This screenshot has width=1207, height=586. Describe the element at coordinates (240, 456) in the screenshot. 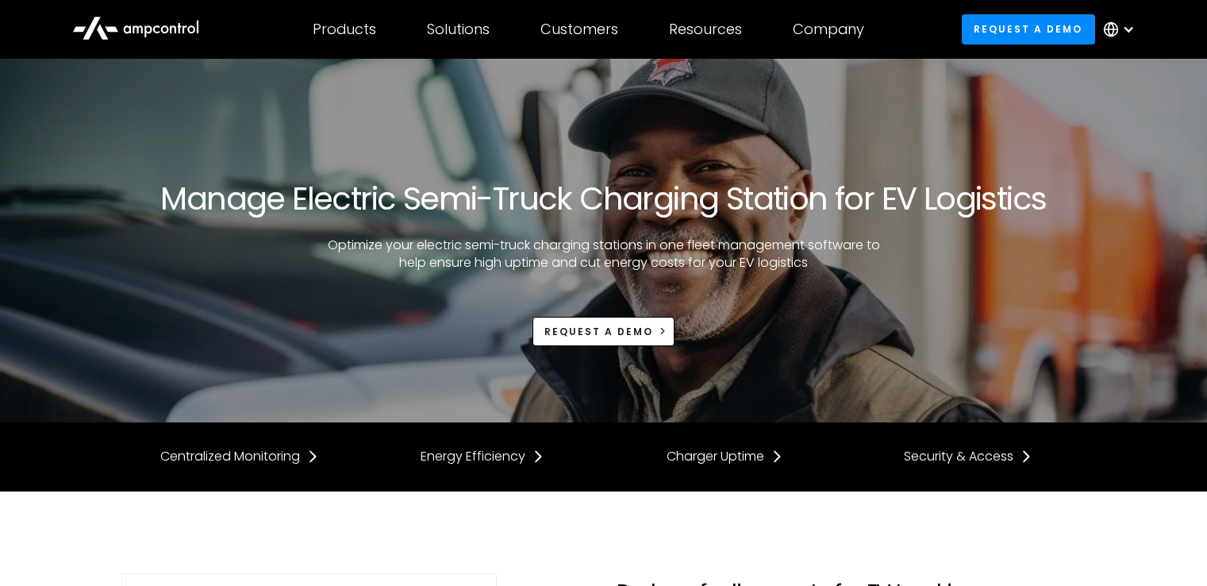

I see `a: Centralized Monitoring` at that location.